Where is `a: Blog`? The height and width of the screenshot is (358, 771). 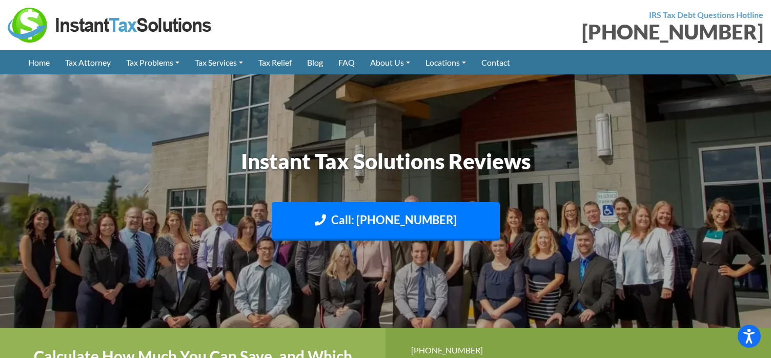
a: Blog is located at coordinates (315, 62).